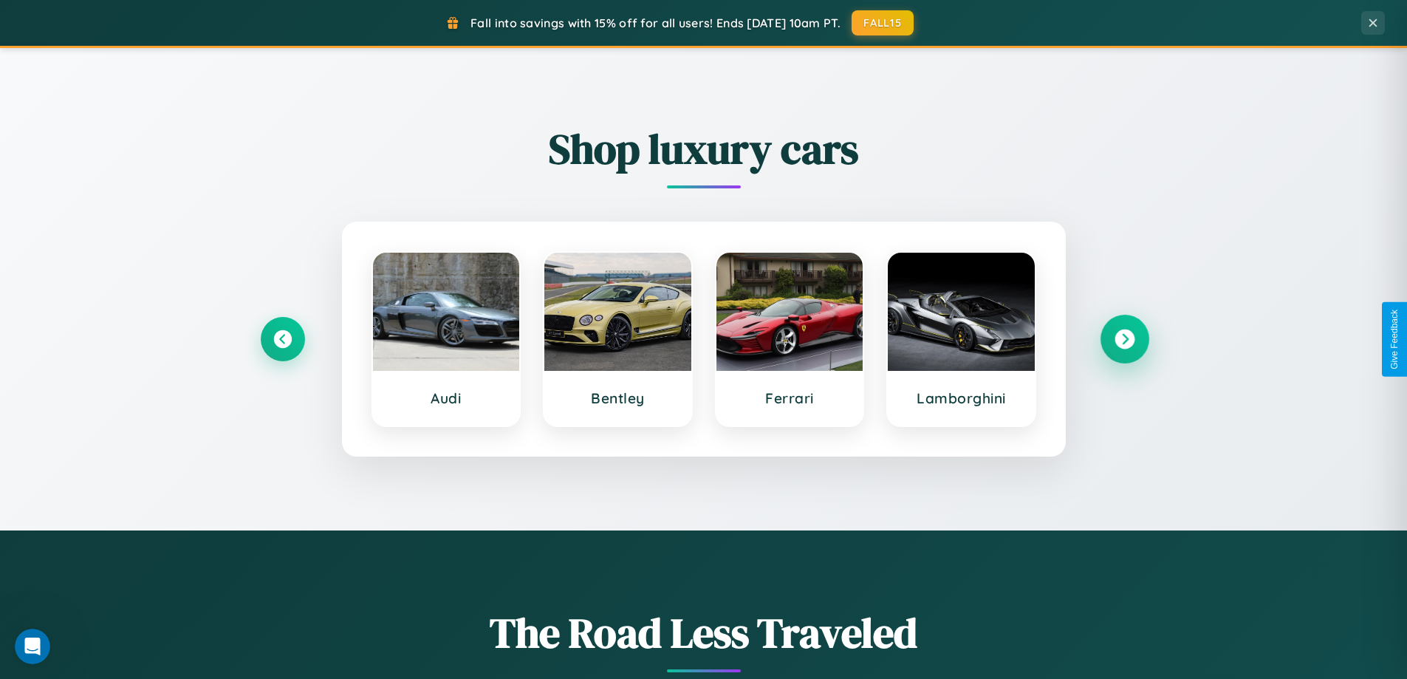 This screenshot has width=1407, height=679. What do you see at coordinates (704, 148) in the screenshot?
I see `h2: Shop luxury cars` at bounding box center [704, 148].